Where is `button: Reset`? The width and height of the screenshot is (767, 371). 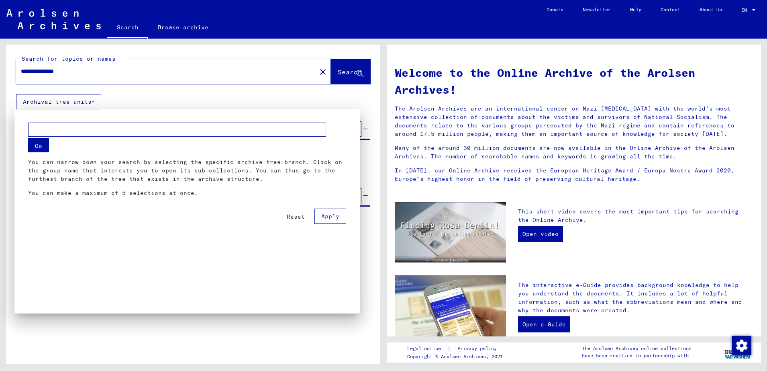 button: Reset is located at coordinates (296, 216).